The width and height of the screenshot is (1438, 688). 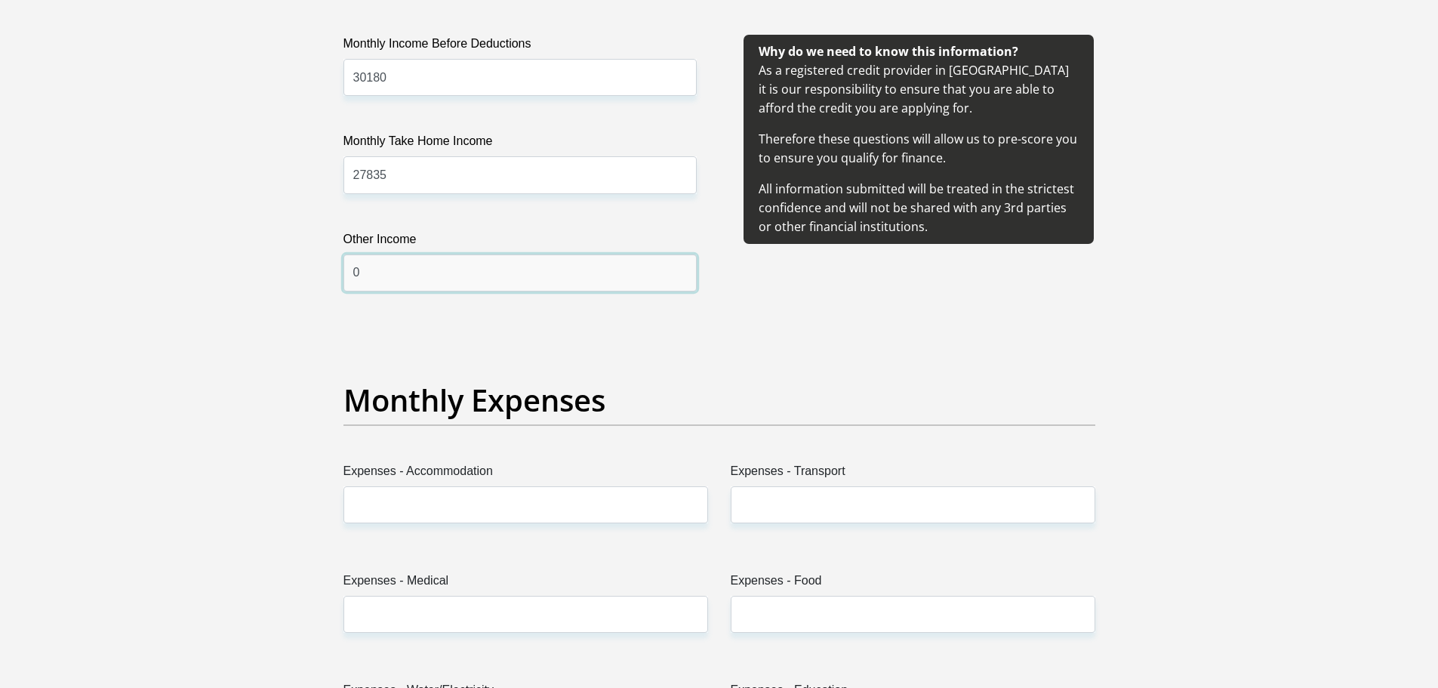 What do you see at coordinates (913, 614) in the screenshot?
I see `input: Expenses - Food` at bounding box center [913, 614].